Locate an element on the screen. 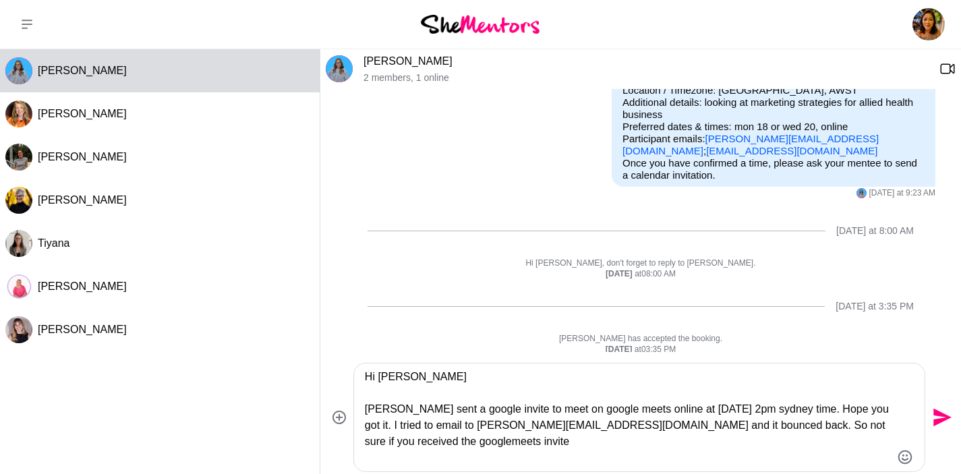 Image resolution: width=961 pixels, height=474 pixels. div: at 08:00 AM is located at coordinates (641, 275).